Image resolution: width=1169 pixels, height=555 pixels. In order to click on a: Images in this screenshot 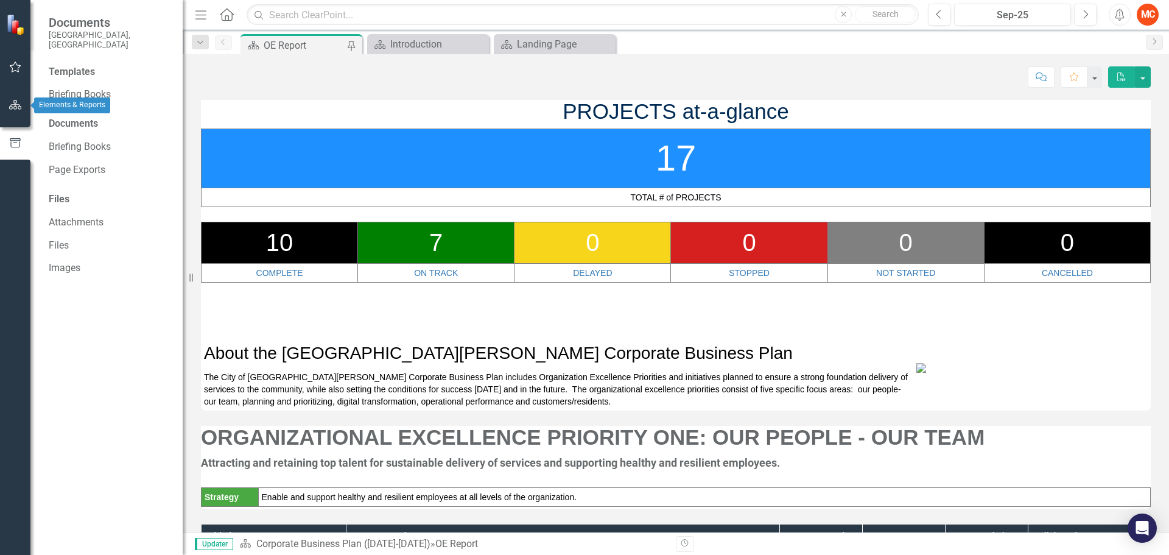, I will do `click(110, 268)`.